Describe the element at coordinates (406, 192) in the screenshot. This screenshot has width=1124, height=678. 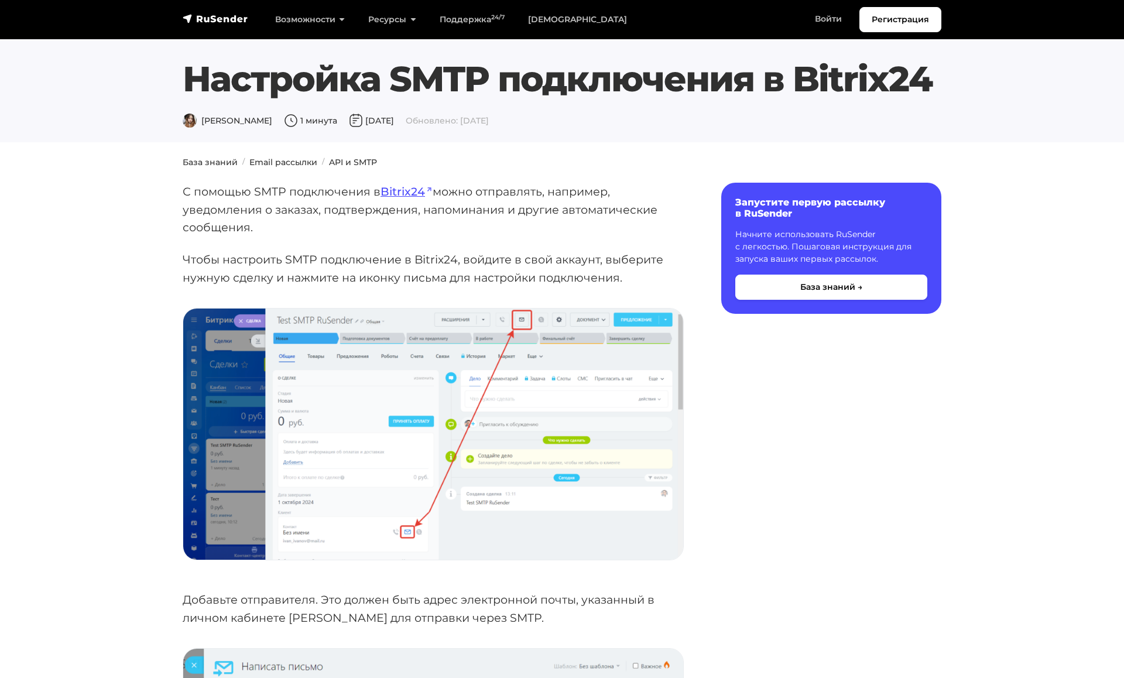
I see `a: Bitrix24` at that location.